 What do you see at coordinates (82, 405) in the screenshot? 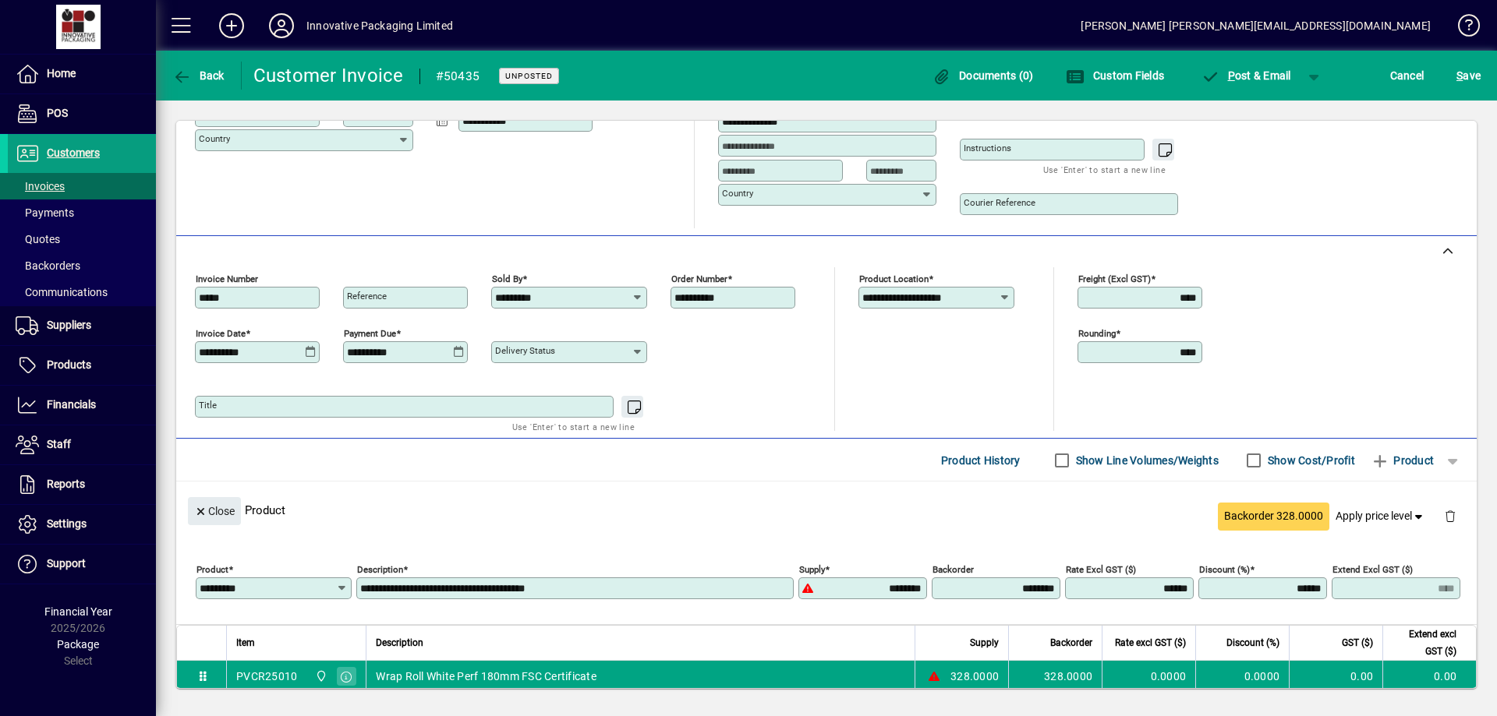
I see `a: Financials` at bounding box center [82, 405].